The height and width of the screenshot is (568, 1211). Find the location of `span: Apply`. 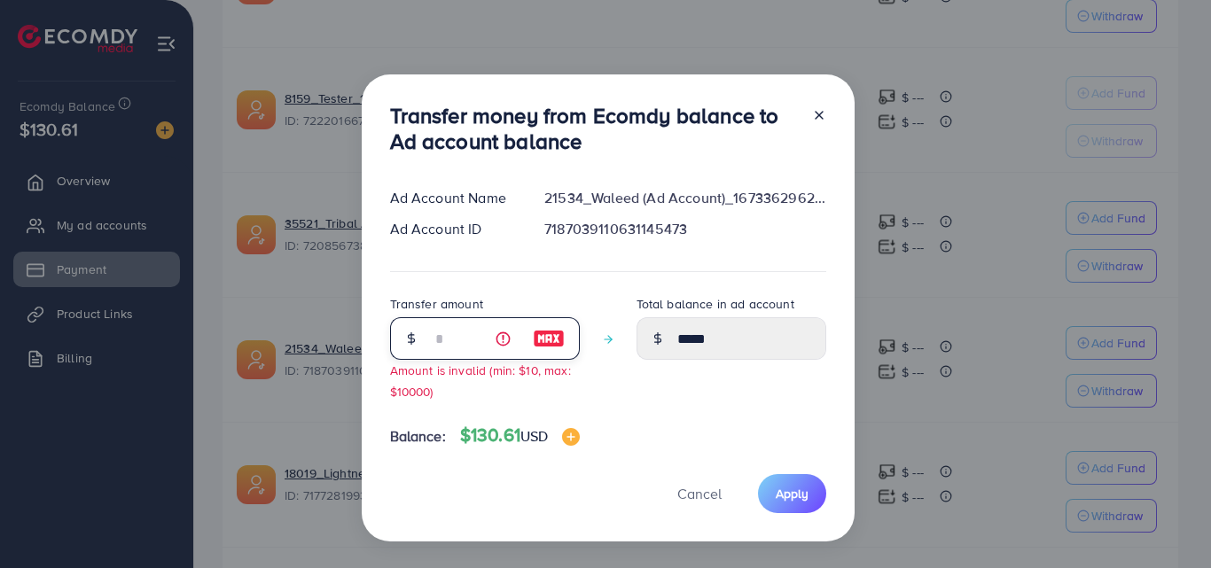

span: Apply is located at coordinates (792, 494).